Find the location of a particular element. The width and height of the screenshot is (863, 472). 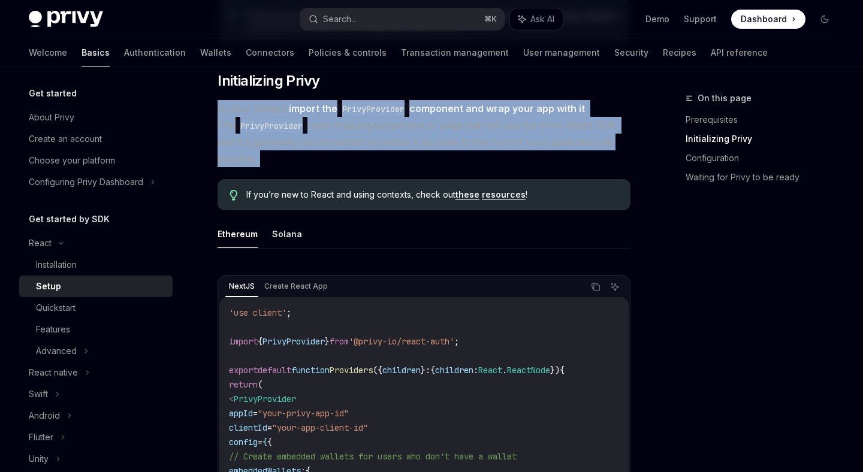

span: Dashboard is located at coordinates (763, 19).